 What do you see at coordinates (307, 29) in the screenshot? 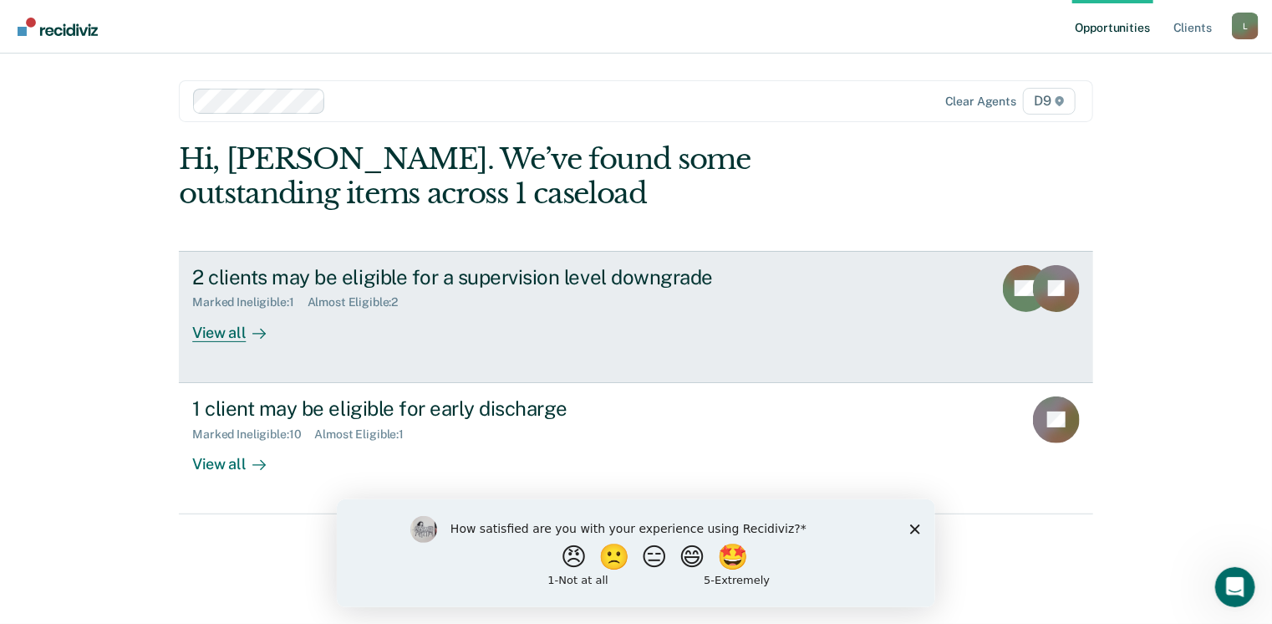
I see `div: How satisfied are you with your experience using Recidiviz?` at bounding box center [307, 29].